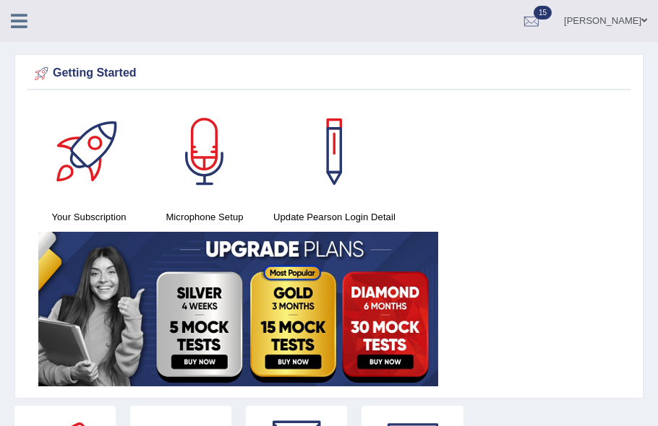 The image size is (658, 426). What do you see at coordinates (334, 217) in the screenshot?
I see `h4: Update Pearson Login Detail` at bounding box center [334, 217].